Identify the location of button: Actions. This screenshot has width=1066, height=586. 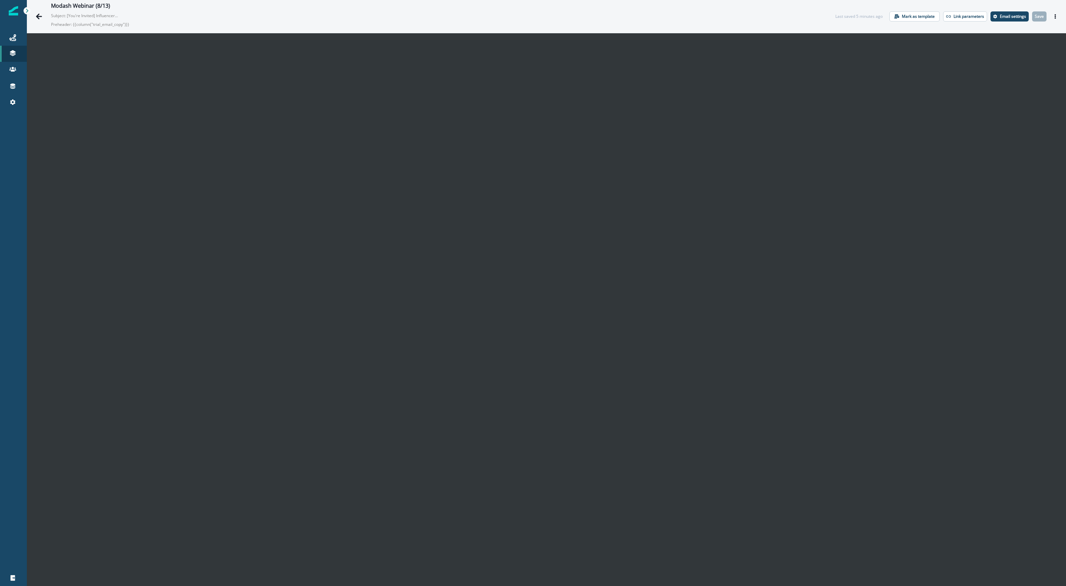
(1055, 16).